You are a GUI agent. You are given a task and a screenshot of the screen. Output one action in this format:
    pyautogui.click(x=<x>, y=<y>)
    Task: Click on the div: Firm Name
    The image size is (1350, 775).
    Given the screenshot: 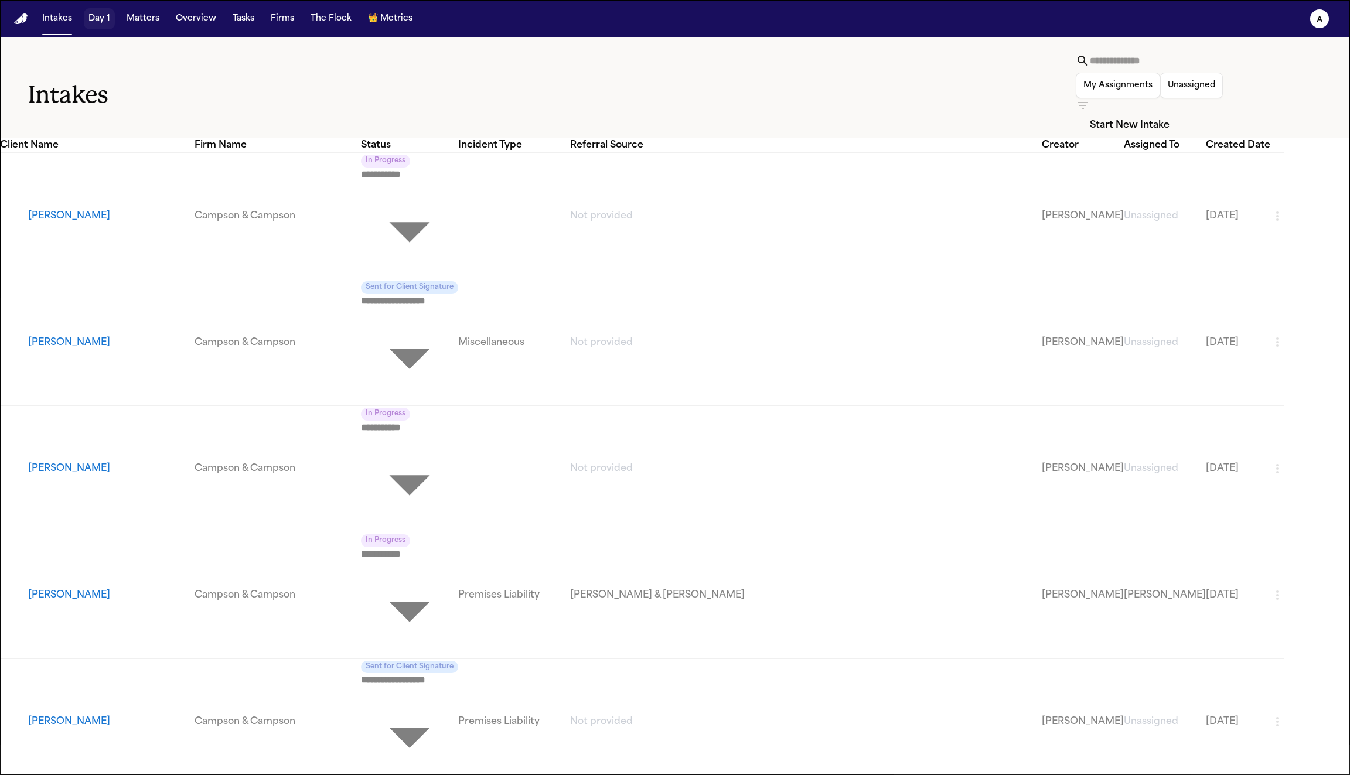 What is the action you would take?
    pyautogui.click(x=278, y=145)
    